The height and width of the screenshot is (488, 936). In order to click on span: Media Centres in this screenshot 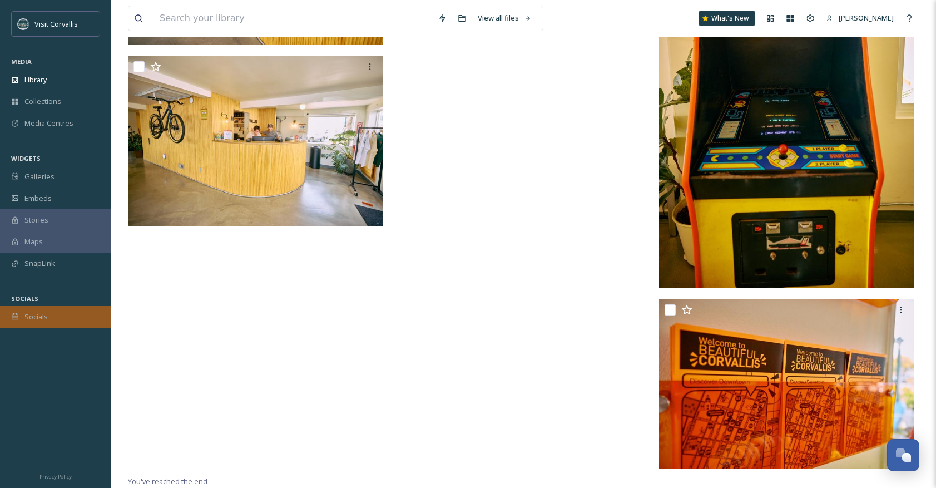, I will do `click(49, 123)`.